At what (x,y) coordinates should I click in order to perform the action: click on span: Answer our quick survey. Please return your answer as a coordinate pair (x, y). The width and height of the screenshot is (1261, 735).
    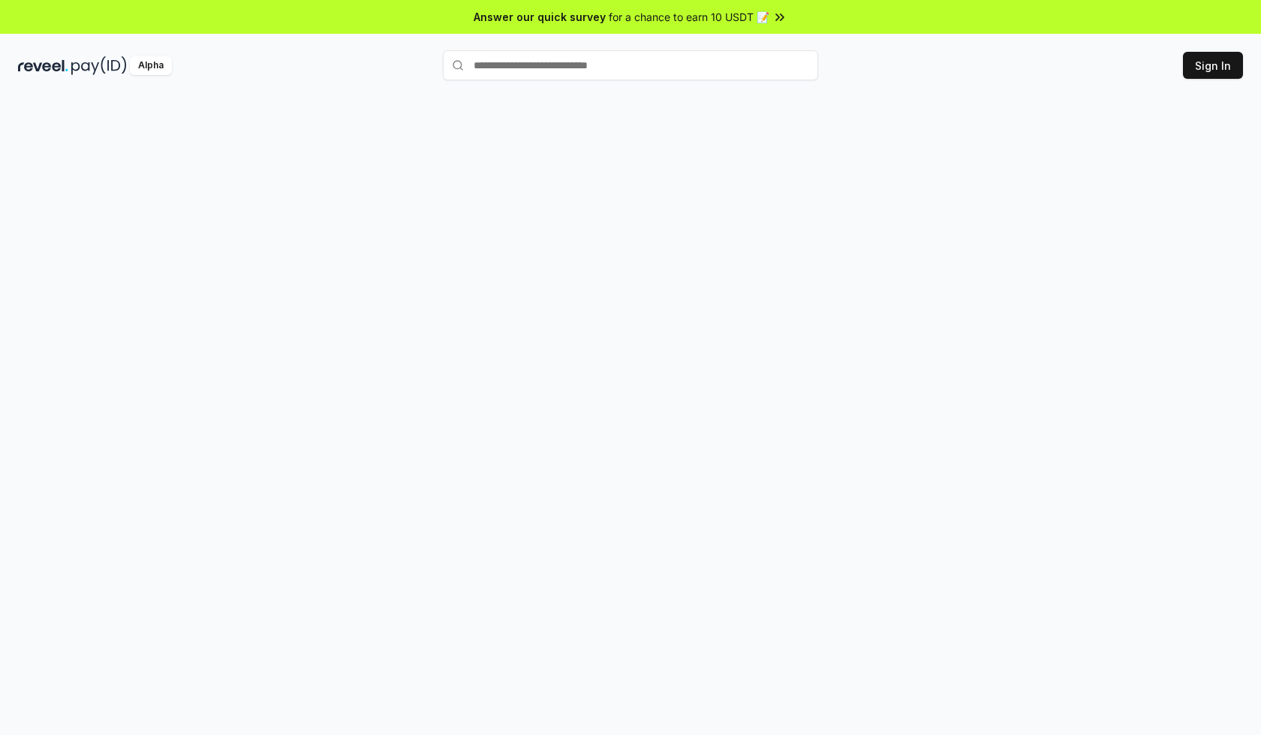
    Looking at the image, I should click on (540, 17).